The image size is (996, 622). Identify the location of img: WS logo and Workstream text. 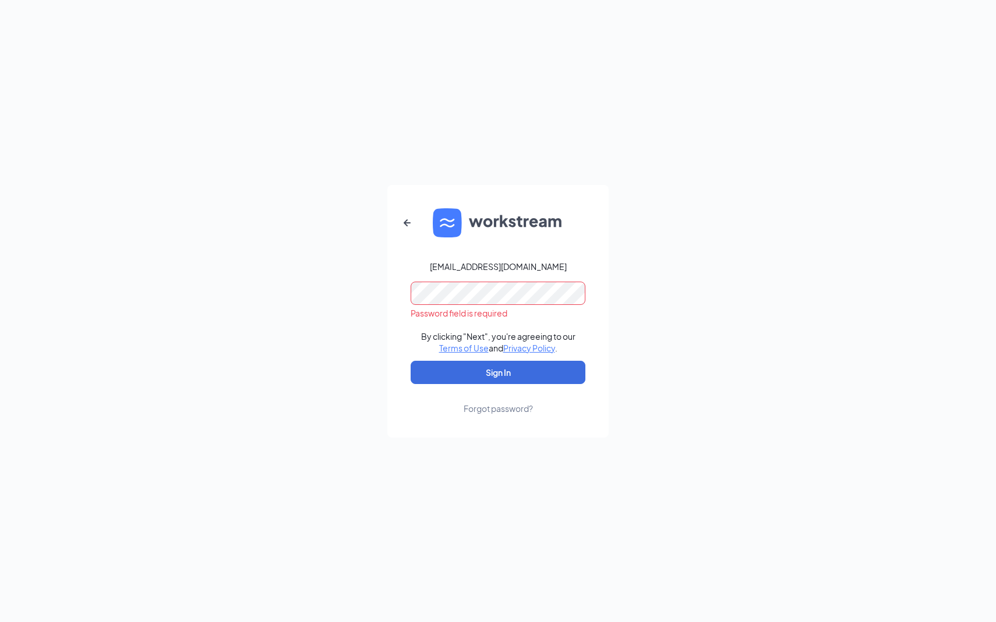
(498, 223).